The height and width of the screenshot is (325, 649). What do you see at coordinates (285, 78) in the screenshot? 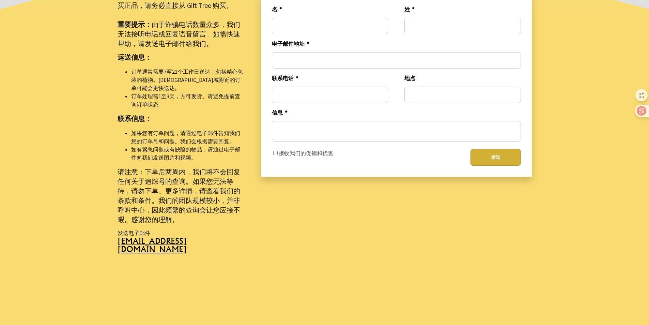
I see `font: 联系电话 *` at bounding box center [285, 78].